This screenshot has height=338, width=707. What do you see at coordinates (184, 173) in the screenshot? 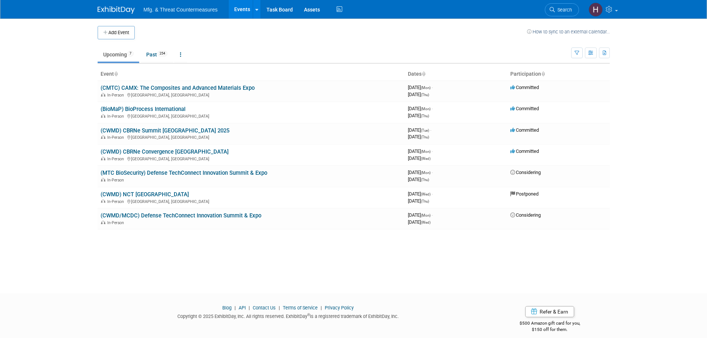
I see `a: (MTC BioSecurity) Defense TechConnect Innovation Summit & Expo` at bounding box center [184, 173].